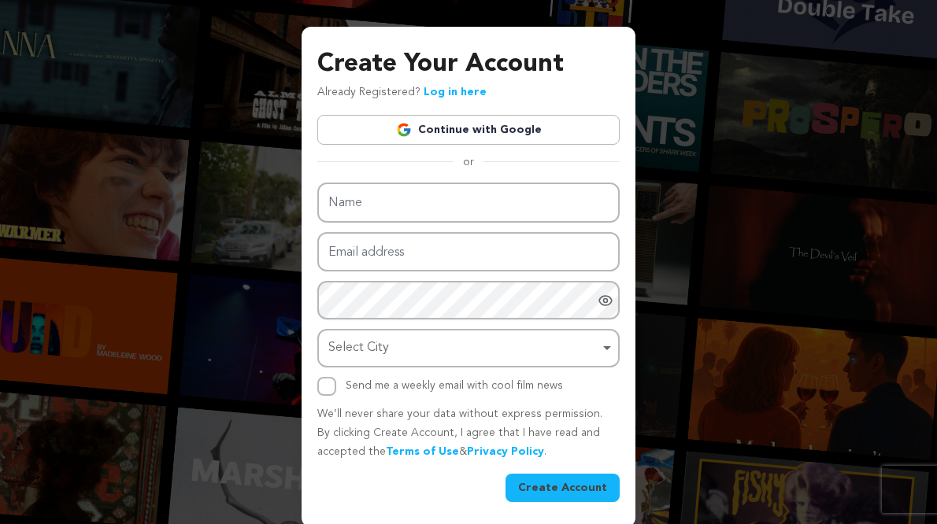 This screenshot has height=524, width=937. Describe the element at coordinates (422, 452) in the screenshot. I see `a: Terms of Use` at that location.